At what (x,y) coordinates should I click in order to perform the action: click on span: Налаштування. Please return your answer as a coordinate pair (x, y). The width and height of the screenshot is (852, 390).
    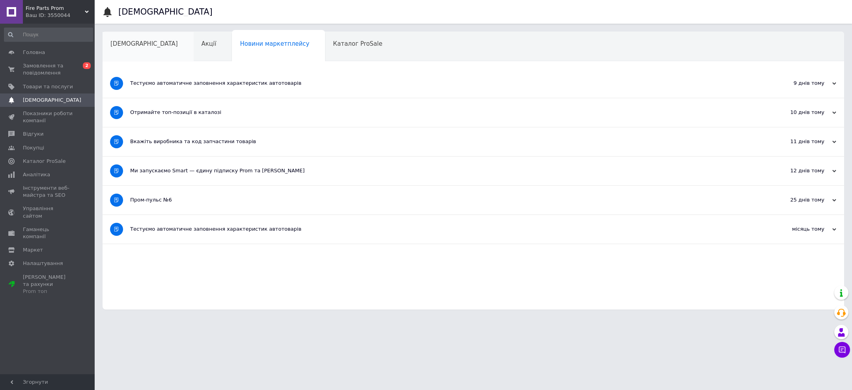
    Looking at the image, I should click on (43, 263).